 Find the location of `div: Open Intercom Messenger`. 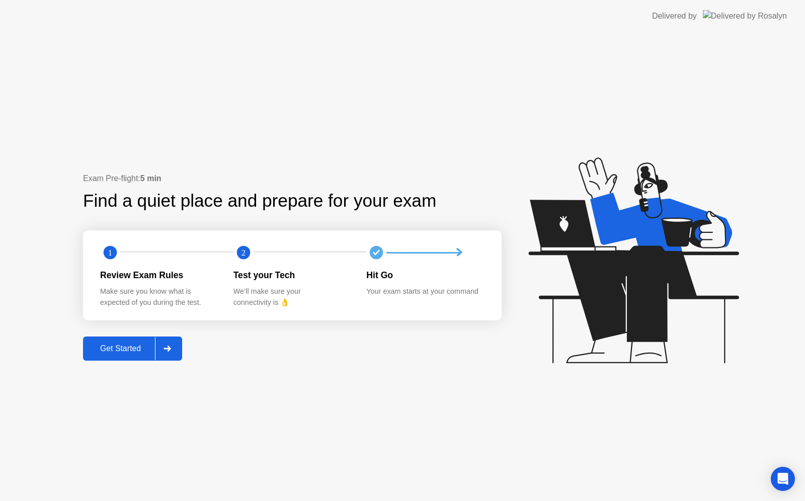

div: Open Intercom Messenger is located at coordinates (783, 479).